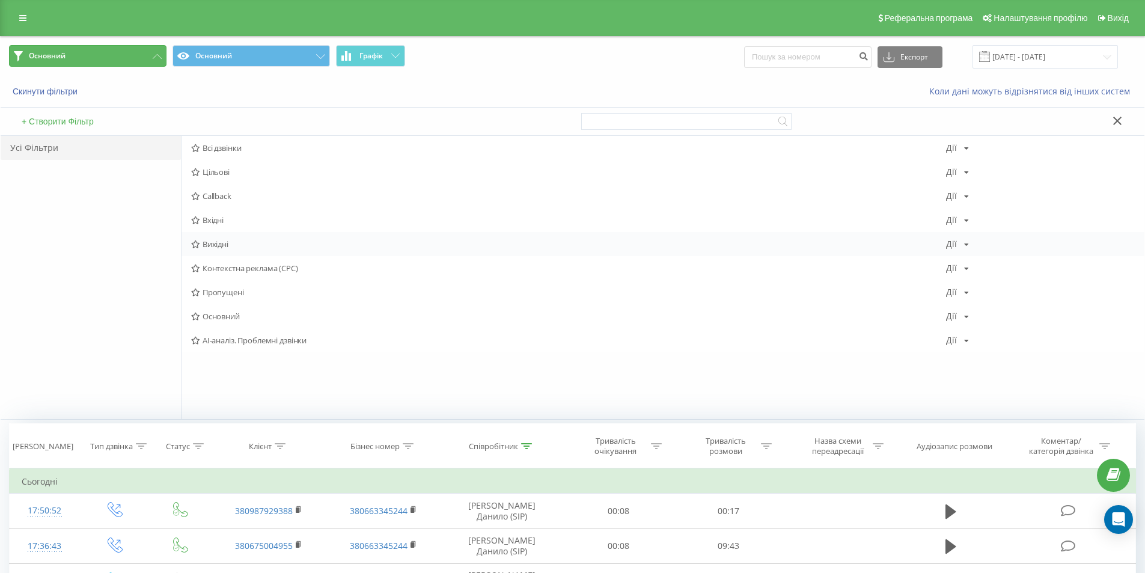  What do you see at coordinates (569, 220) in the screenshot?
I see `span: Вхідні` at bounding box center [569, 220].